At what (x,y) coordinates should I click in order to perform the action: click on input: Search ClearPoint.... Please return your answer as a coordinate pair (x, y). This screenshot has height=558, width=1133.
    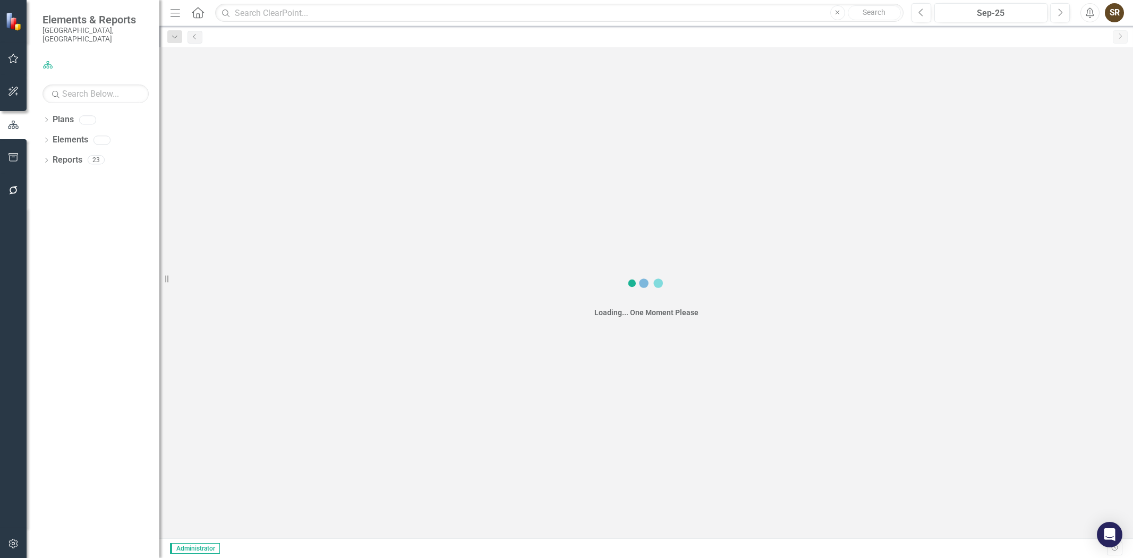
    Looking at the image, I should click on (559, 13).